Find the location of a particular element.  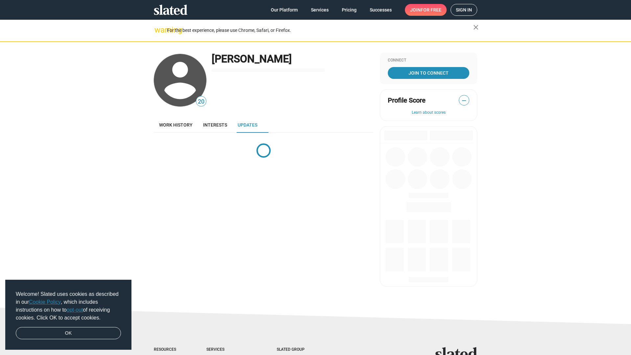

span: Updates is located at coordinates (248, 125).